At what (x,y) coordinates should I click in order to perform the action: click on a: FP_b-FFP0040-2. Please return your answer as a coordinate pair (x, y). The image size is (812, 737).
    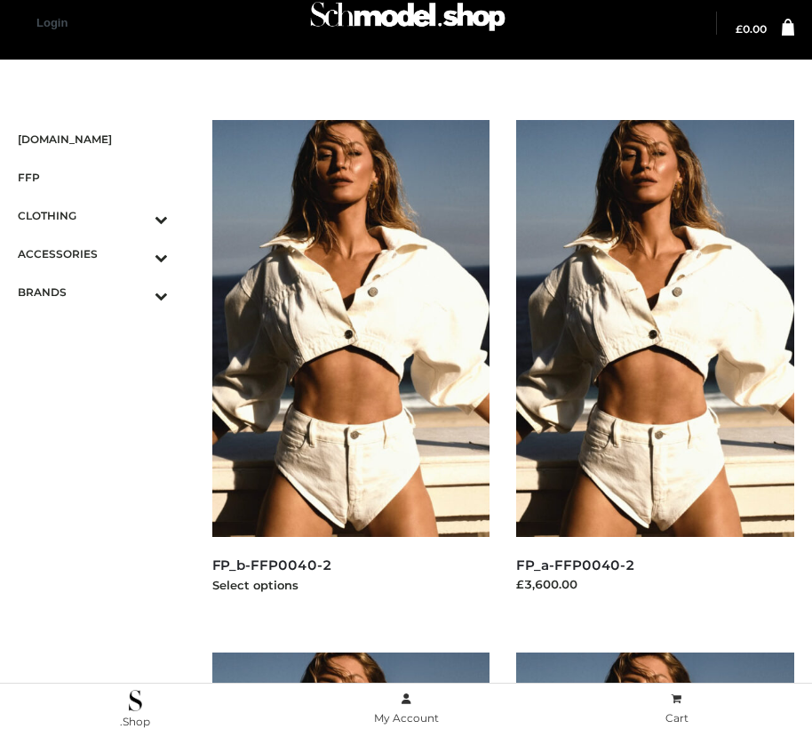
    Looking at the image, I should click on (272, 564).